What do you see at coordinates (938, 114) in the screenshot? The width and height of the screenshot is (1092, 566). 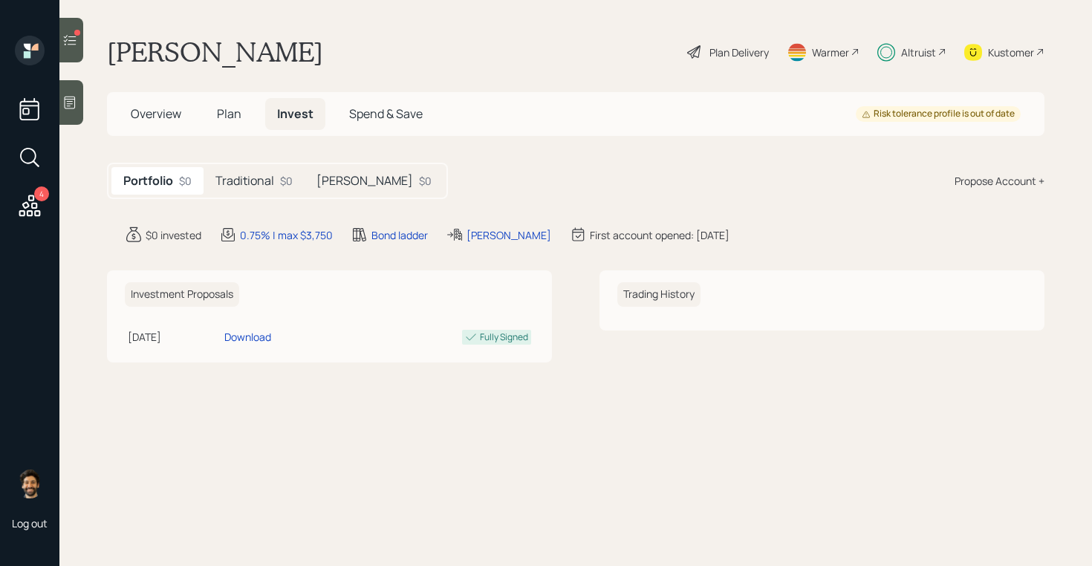 I see `div: Risk tolerance profile is out of date` at bounding box center [938, 114].